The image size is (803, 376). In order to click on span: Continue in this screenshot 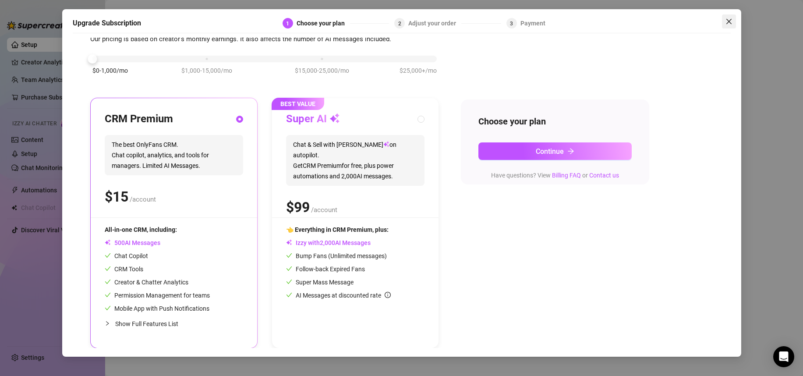, I will do `click(550, 151)`.